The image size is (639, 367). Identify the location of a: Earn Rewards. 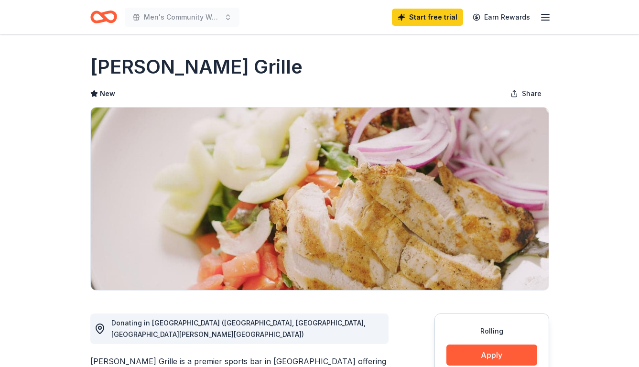
(501, 17).